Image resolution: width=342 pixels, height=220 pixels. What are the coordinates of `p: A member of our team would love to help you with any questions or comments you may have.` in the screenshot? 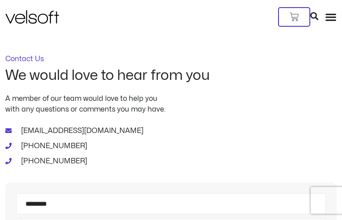 It's located at (171, 104).